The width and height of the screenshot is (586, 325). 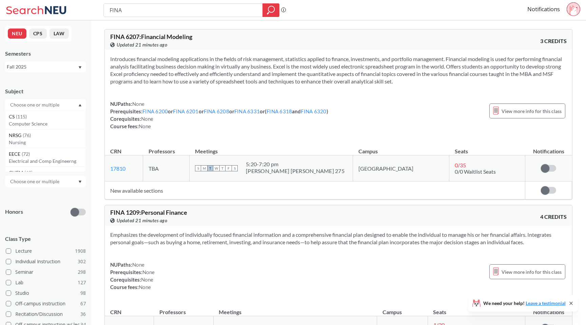 What do you see at coordinates (42, 67) in the screenshot?
I see `div: Fall 2025` at bounding box center [42, 67].